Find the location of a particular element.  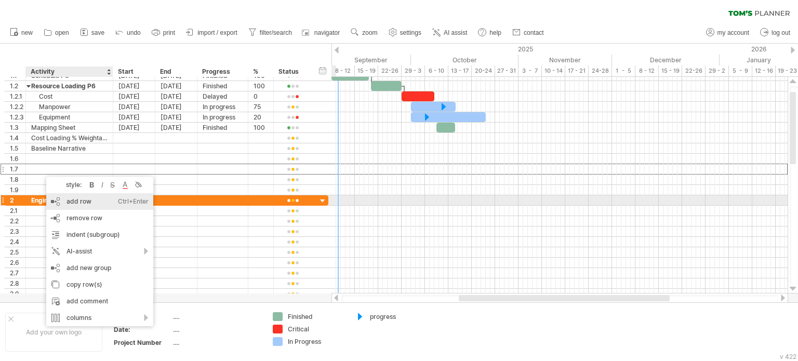

span: open is located at coordinates (62, 33).